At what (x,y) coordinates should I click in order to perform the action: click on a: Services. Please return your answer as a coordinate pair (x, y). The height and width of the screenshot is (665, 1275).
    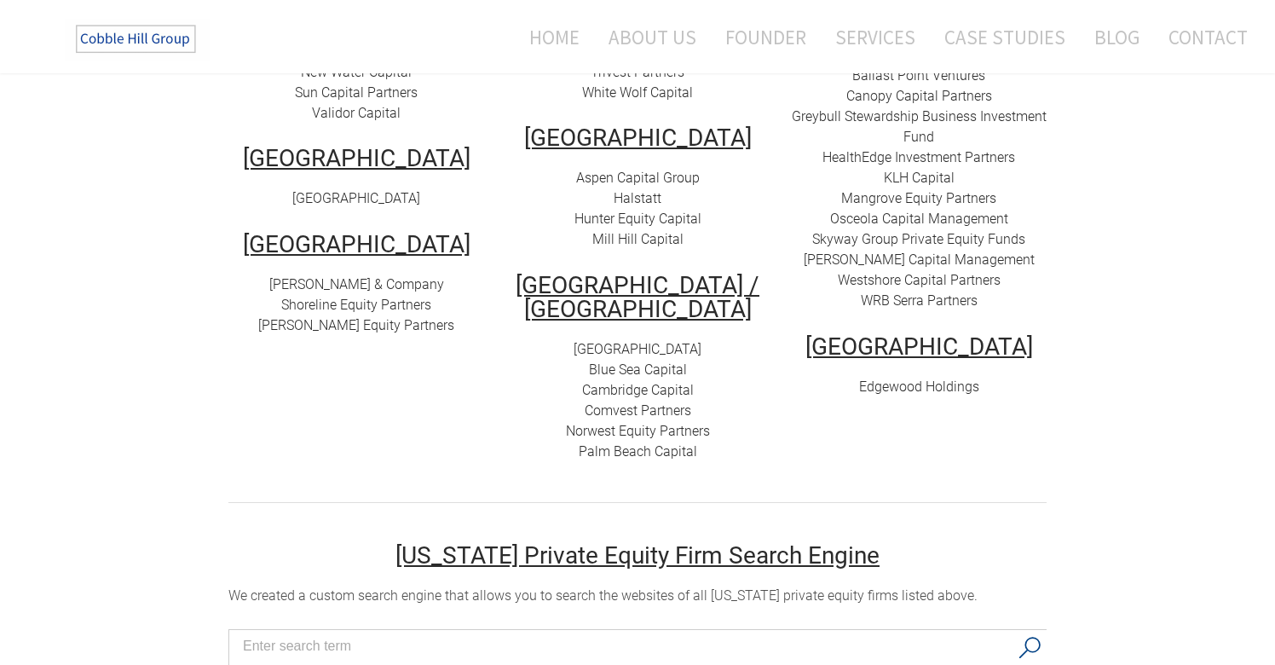
    Looking at the image, I should click on (876, 37).